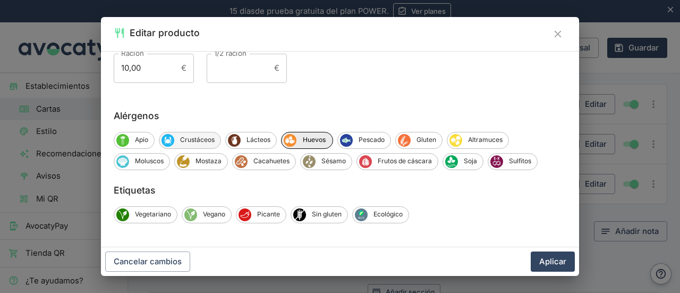  Describe the element at coordinates (148, 262) in the screenshot. I see `button: Cancelar cambios` at that location.